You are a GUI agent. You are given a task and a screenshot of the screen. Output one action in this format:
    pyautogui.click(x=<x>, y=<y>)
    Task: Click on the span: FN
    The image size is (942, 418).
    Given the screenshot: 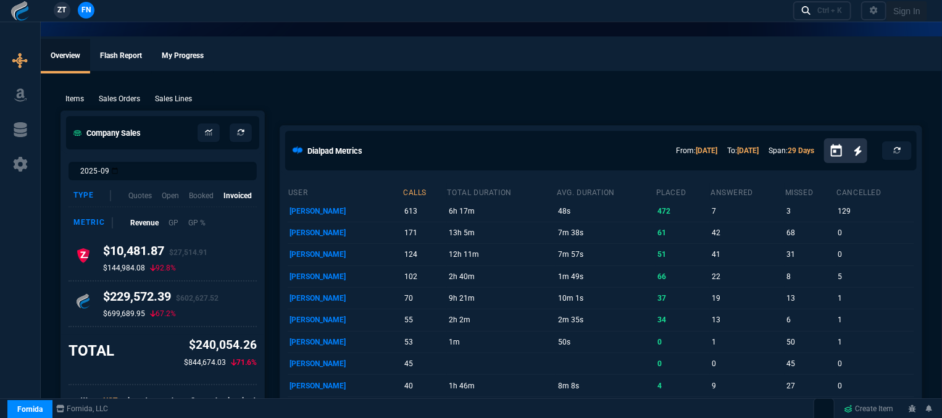 What is the action you would take?
    pyautogui.click(x=86, y=10)
    